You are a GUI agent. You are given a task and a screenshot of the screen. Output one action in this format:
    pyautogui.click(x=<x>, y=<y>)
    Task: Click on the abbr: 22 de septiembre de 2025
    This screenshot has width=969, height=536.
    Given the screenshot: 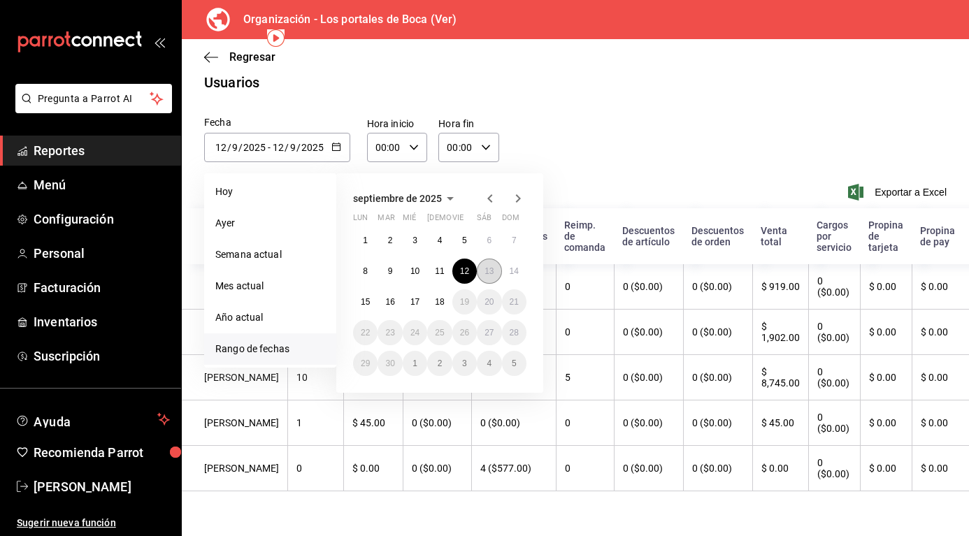 What is the action you would take?
    pyautogui.click(x=365, y=333)
    